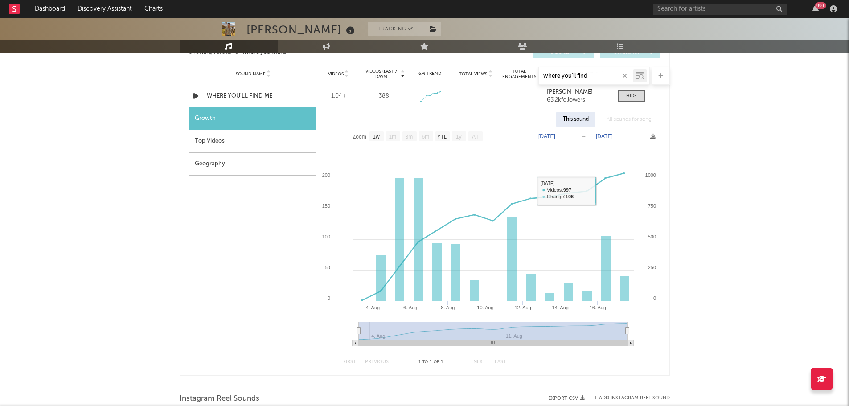  I want to click on text: 1y, so click(458, 137).